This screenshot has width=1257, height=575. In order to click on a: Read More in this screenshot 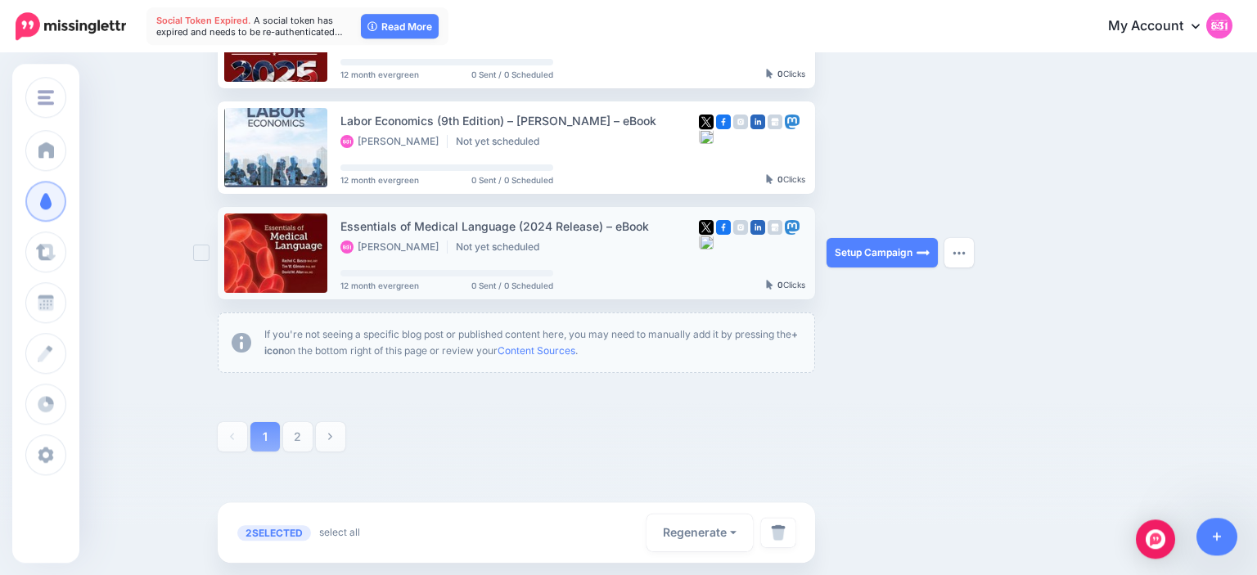, I will do `click(399, 26)`.